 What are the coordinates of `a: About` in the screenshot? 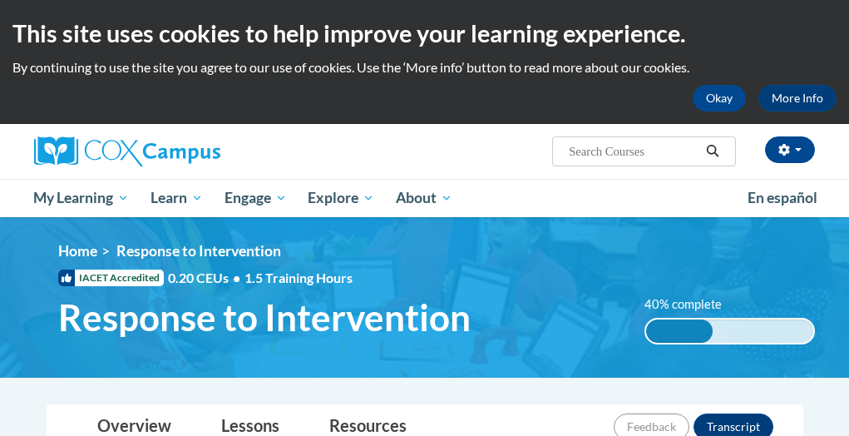 It's located at (424, 198).